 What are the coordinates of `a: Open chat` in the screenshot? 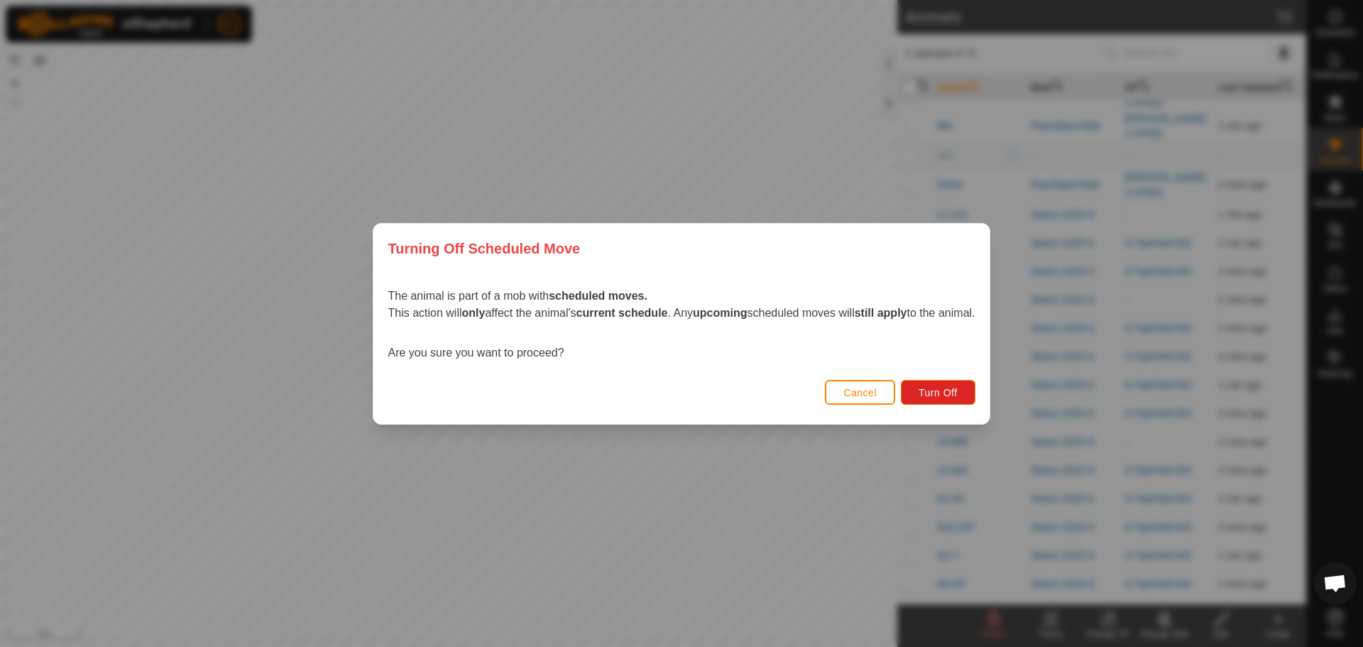 It's located at (1336, 583).